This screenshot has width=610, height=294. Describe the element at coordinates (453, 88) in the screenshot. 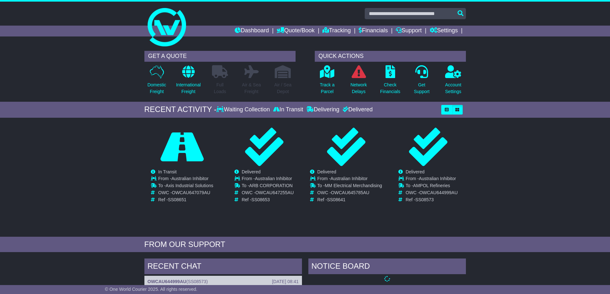

I see `p: Account Settings` at that location.